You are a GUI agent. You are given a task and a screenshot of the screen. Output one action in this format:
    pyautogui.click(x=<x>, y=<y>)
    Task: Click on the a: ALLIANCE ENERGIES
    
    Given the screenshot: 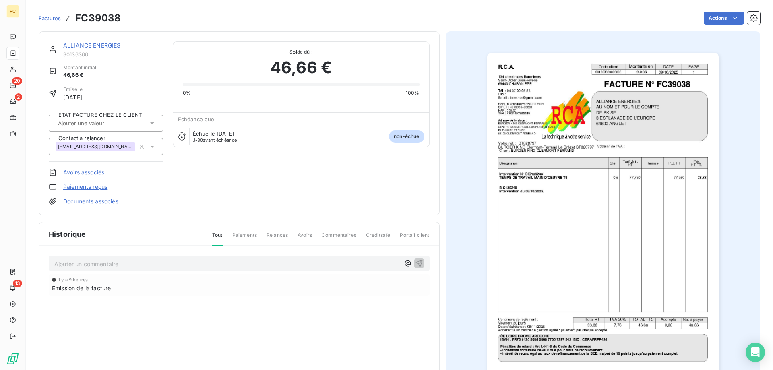 What is the action you would take?
    pyautogui.click(x=92, y=45)
    